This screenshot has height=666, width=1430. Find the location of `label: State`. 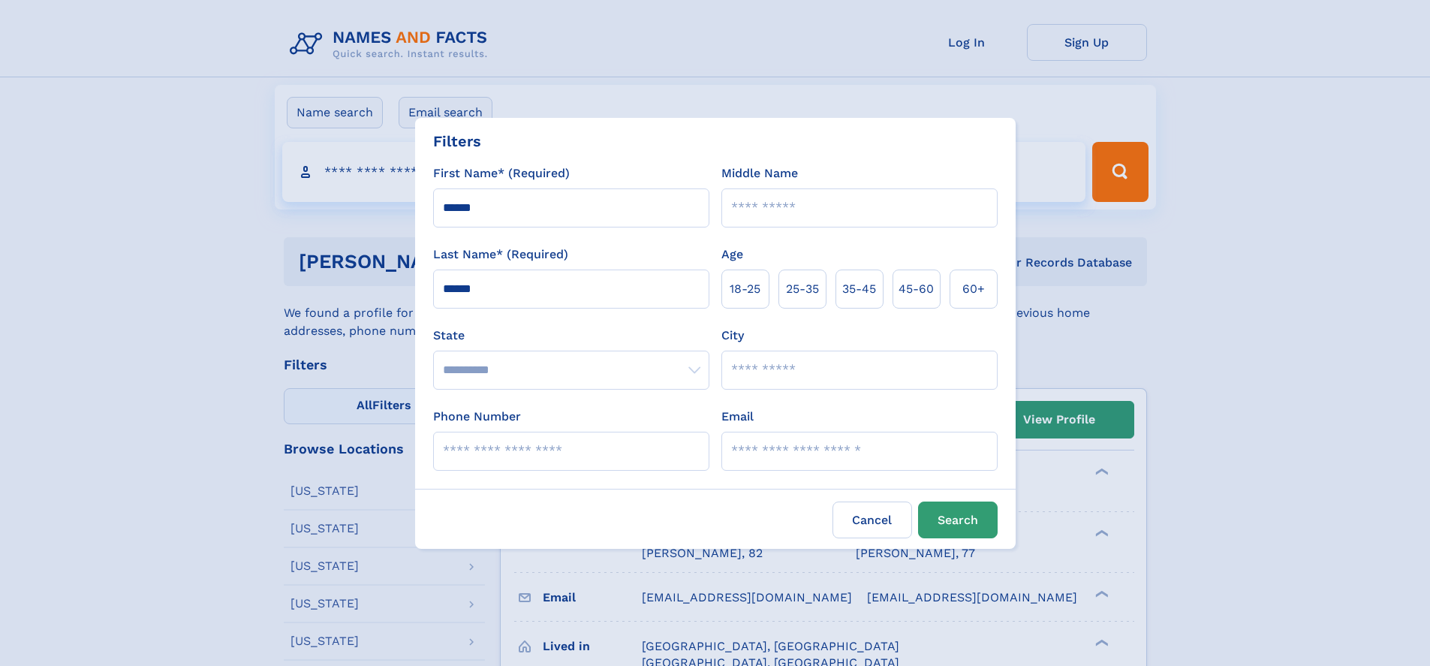

label: State is located at coordinates (571, 335).